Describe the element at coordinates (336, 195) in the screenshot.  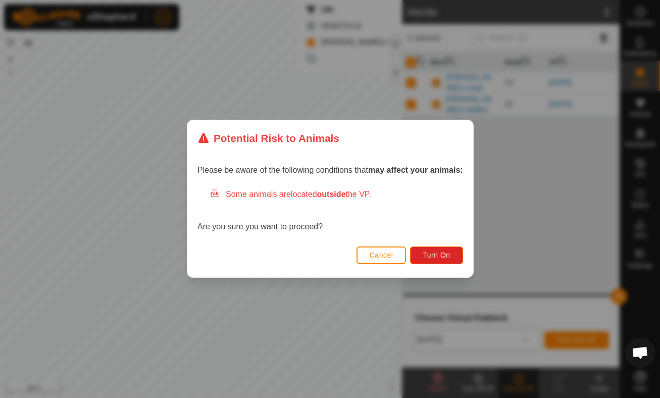
I see `div: Some animals are` at that location.